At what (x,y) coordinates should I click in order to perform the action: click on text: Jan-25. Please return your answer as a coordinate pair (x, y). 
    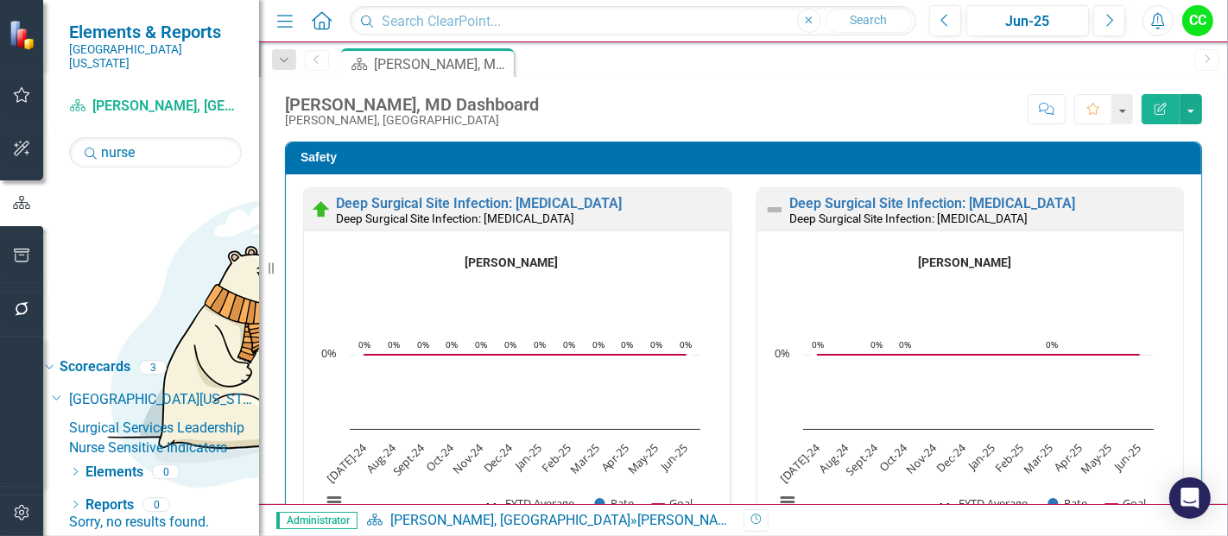
    Looking at the image, I should click on (981, 458).